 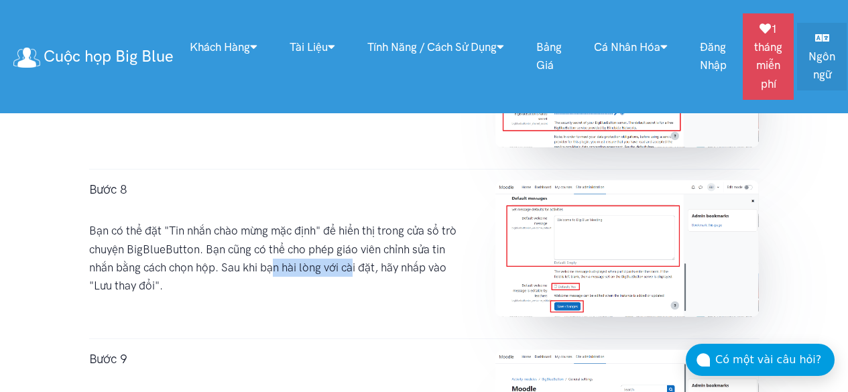 I want to click on a: Khách hàng, so click(x=223, y=47).